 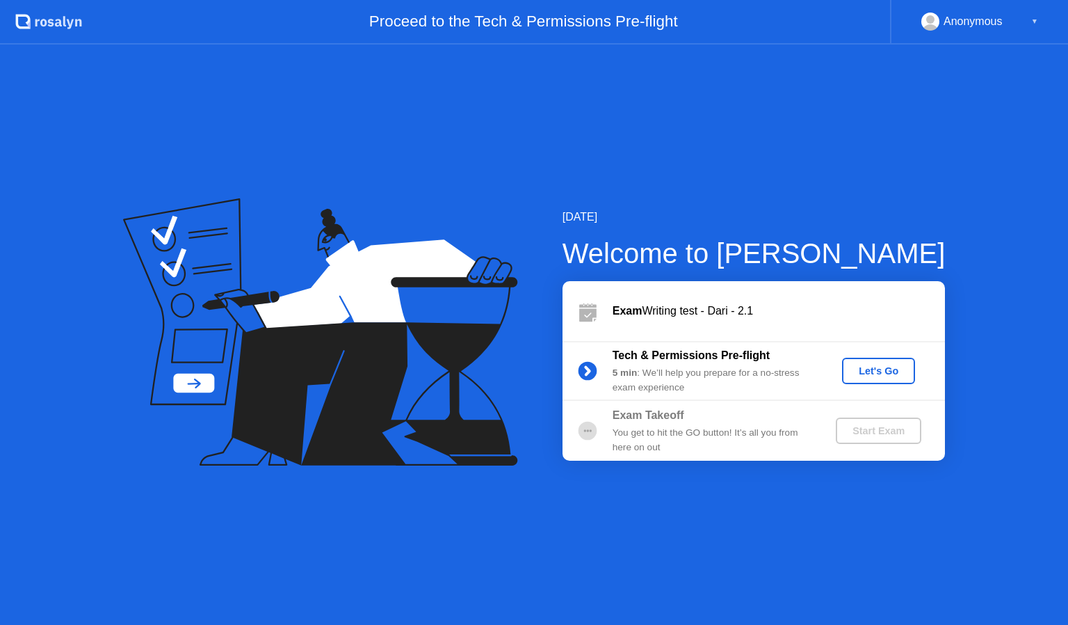 I want to click on button: Start Exam, so click(x=878, y=431).